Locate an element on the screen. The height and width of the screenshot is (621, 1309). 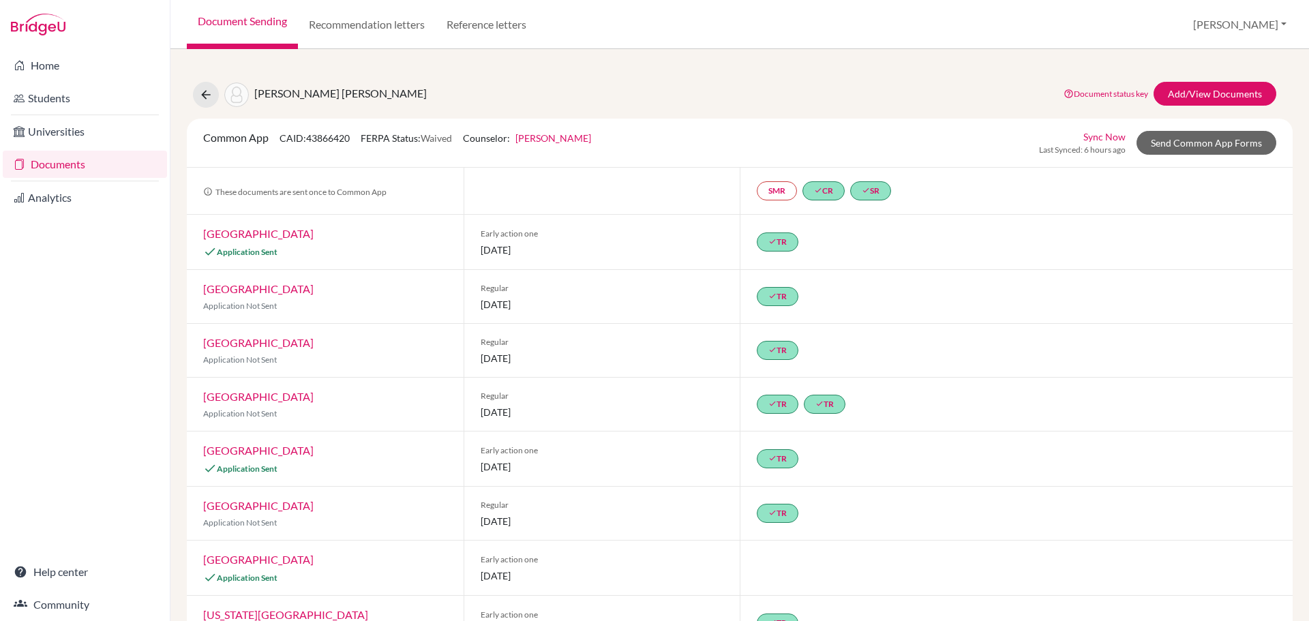
a: doneSR is located at coordinates (870, 191).